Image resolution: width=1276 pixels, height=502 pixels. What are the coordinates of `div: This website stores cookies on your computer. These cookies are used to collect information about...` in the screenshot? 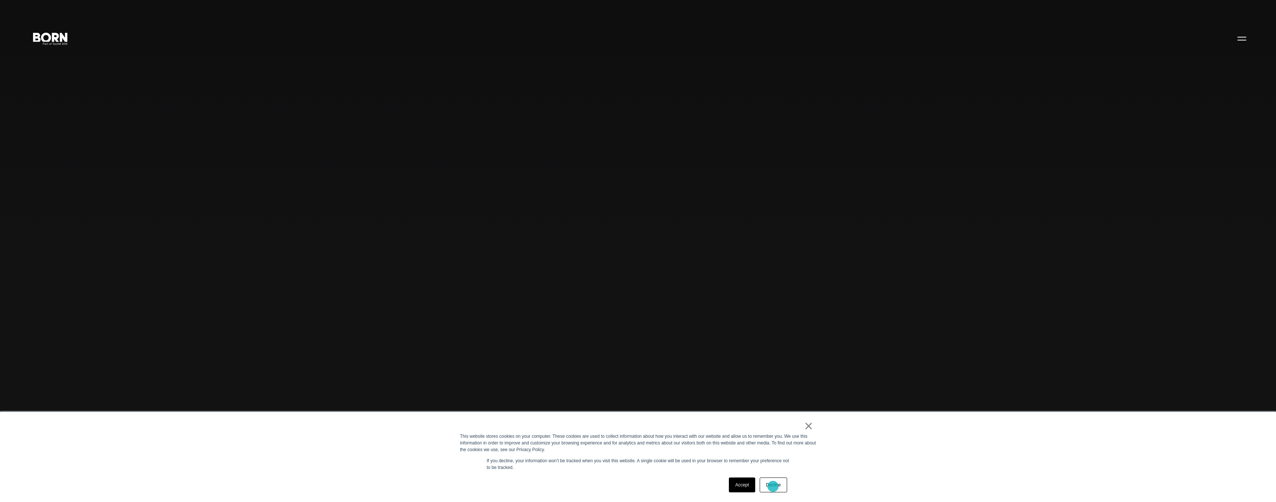 It's located at (638, 443).